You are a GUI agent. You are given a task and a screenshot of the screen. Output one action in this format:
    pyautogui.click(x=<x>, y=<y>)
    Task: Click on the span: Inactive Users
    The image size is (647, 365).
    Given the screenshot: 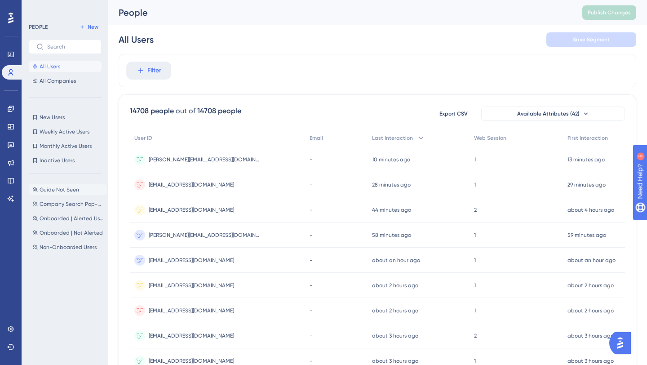 What is the action you would take?
    pyautogui.click(x=57, y=160)
    